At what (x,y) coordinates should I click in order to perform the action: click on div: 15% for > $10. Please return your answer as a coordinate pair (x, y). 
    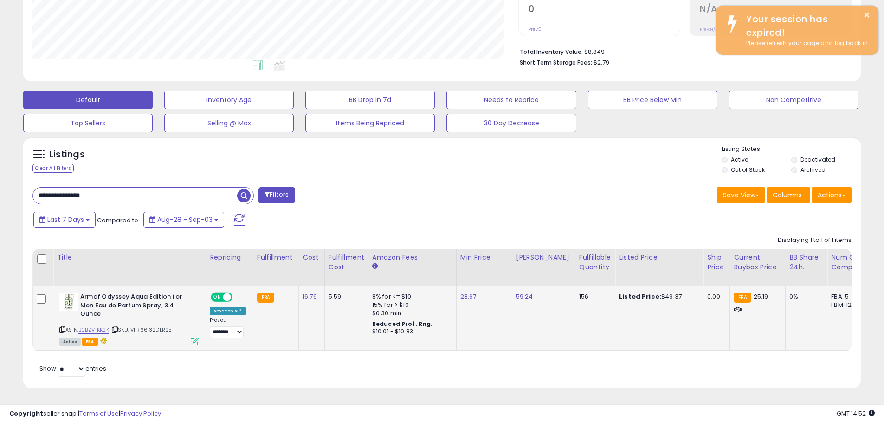
    Looking at the image, I should click on (411, 305).